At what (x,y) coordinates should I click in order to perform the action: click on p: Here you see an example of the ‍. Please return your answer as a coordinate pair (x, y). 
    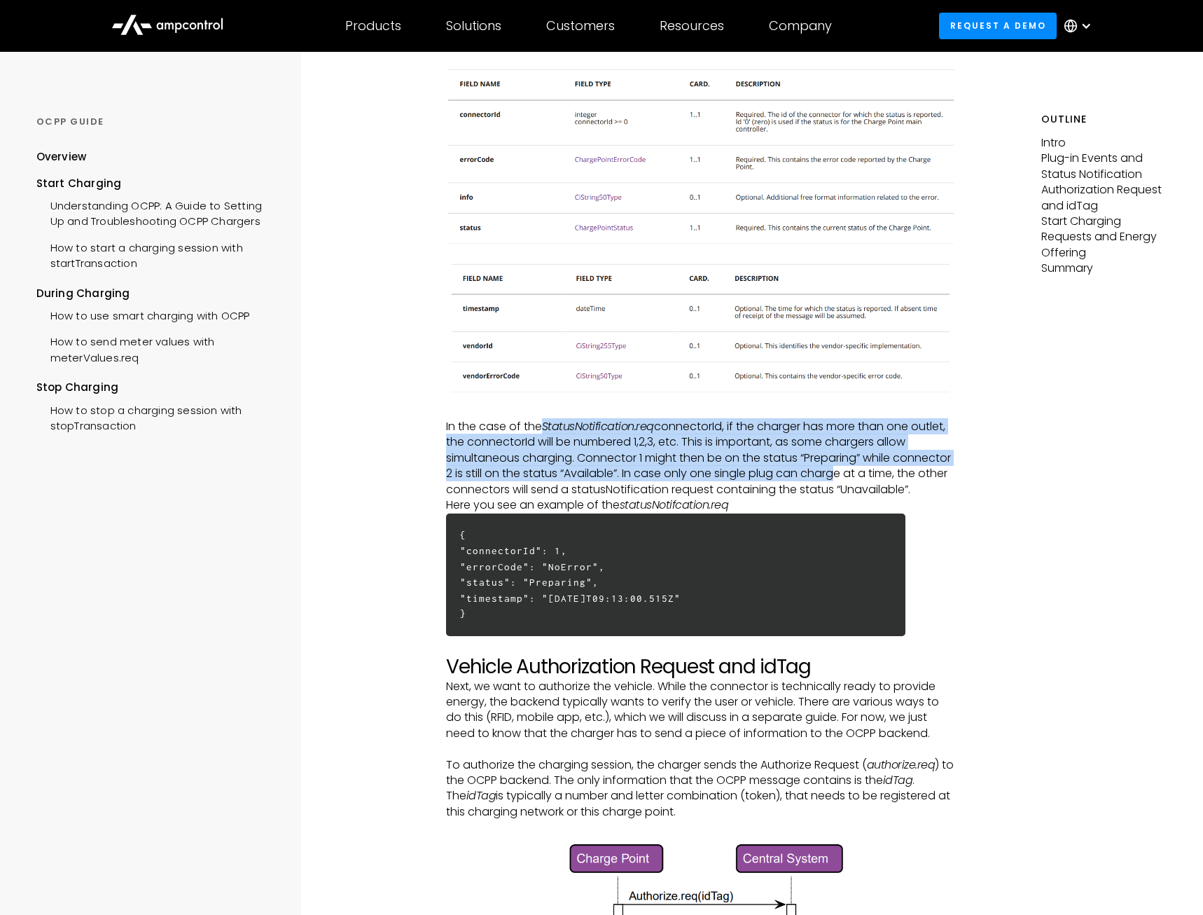
    Looking at the image, I should click on (701, 505).